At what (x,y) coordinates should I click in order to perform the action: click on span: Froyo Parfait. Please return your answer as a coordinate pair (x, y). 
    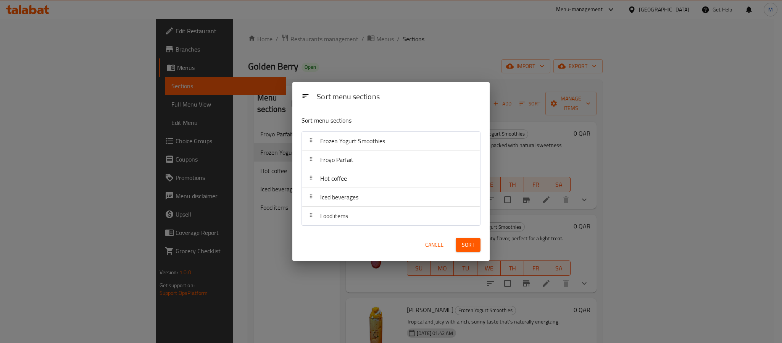
    Looking at the image, I should click on (337, 160).